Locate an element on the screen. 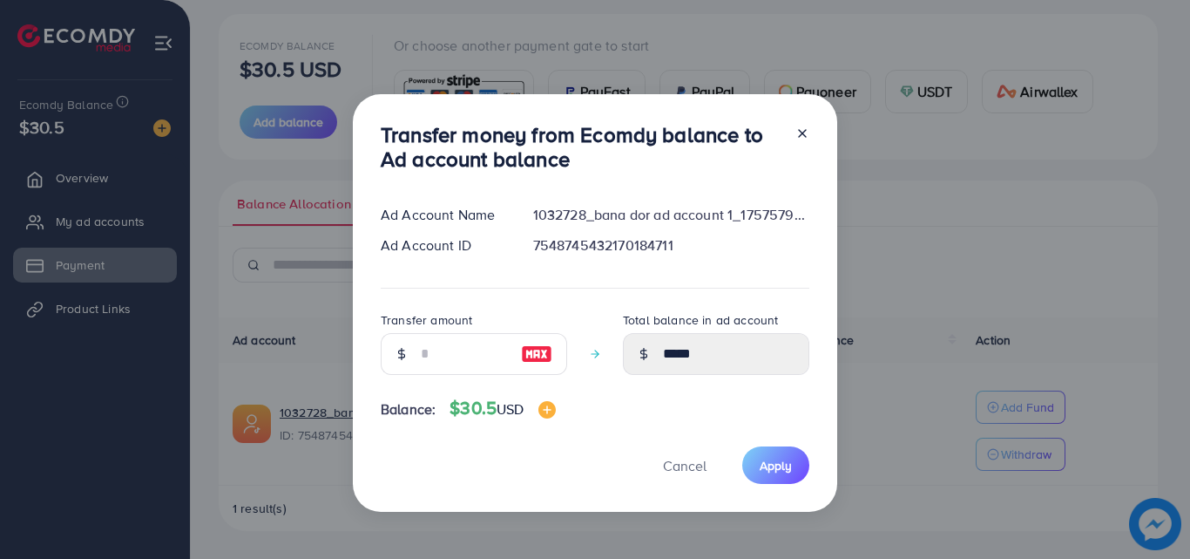 Image resolution: width=1190 pixels, height=559 pixels. h3: Transfer money from Ecomdy balance to Ad account balance is located at coordinates (581, 147).